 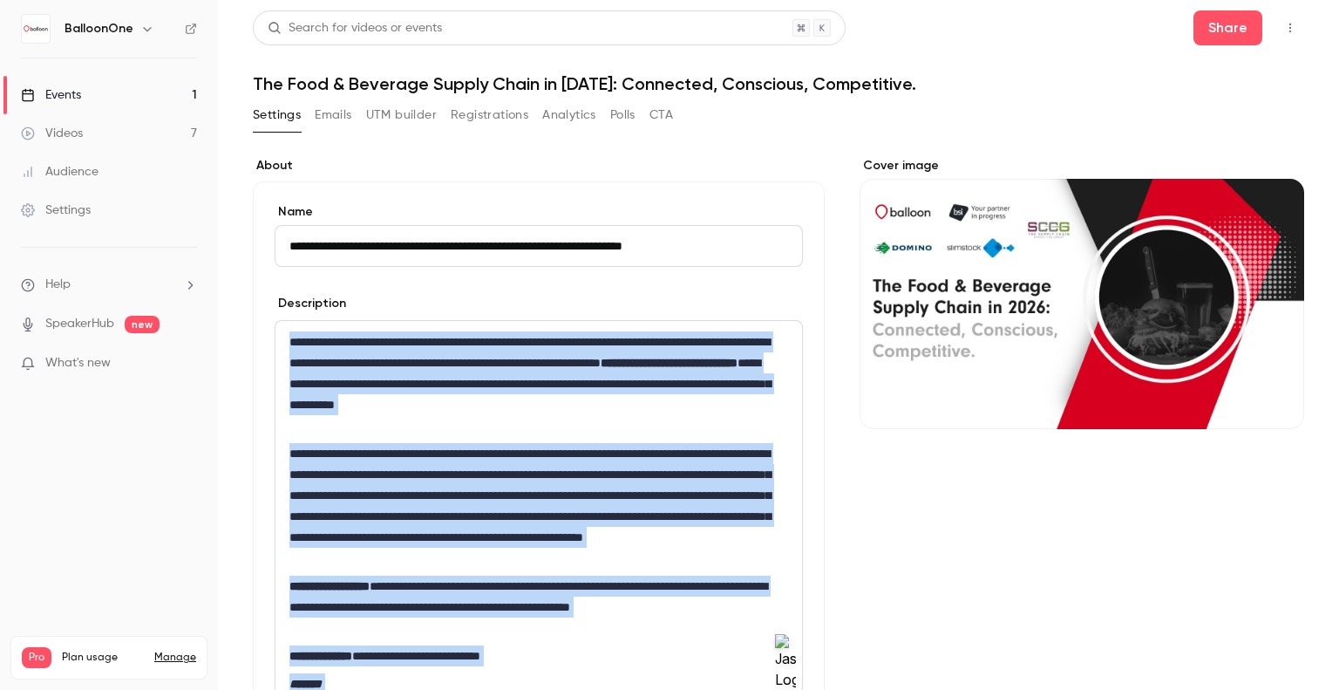 I want to click on label: Cover image, so click(x=1082, y=166).